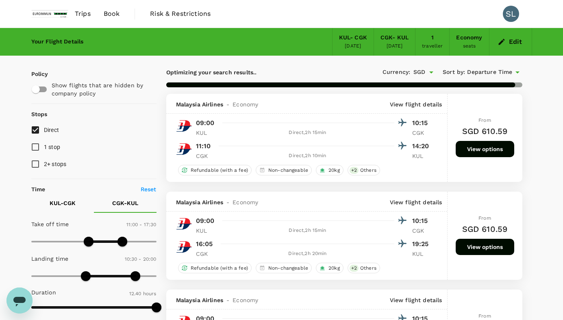 This screenshot has width=563, height=320. What do you see at coordinates (143, 294) in the screenshot?
I see `span: 12.40 hours` at bounding box center [143, 294].